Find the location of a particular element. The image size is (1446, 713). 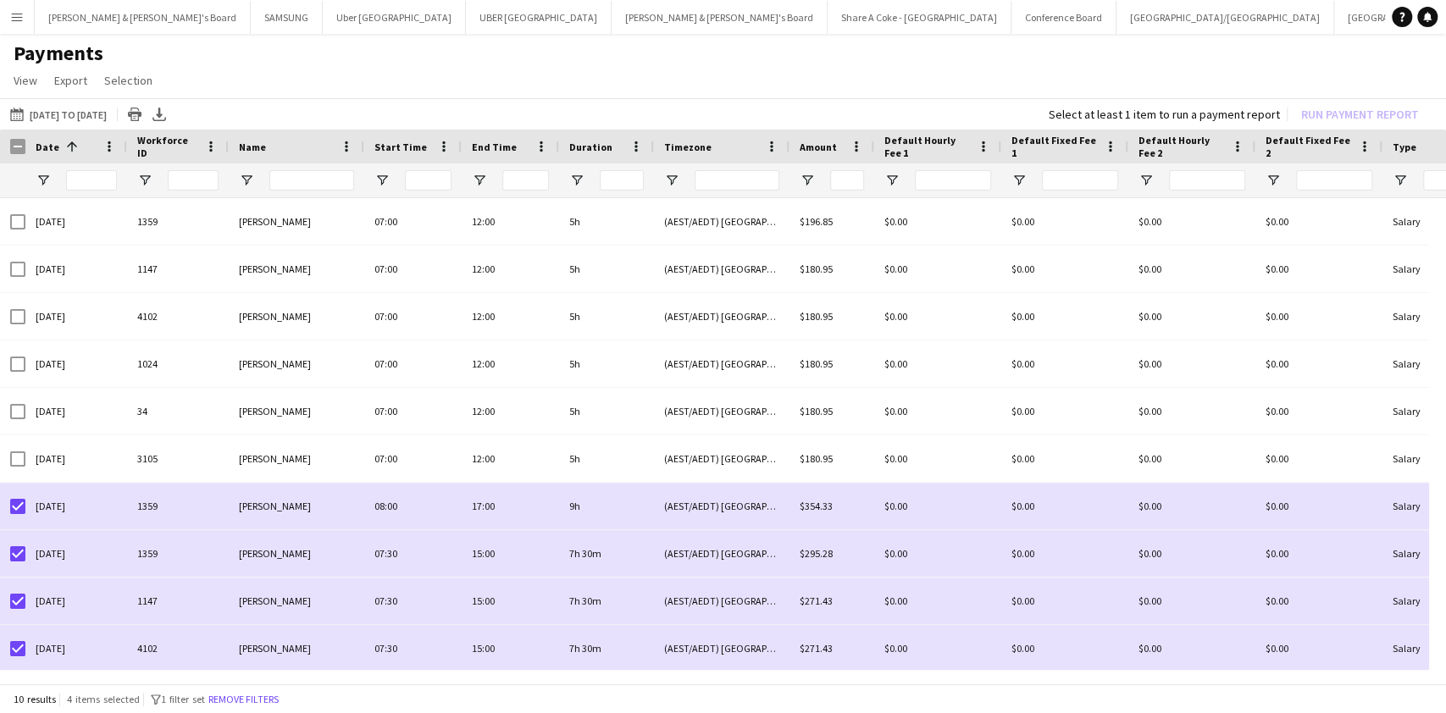

div: 17:00 is located at coordinates (510, 506).